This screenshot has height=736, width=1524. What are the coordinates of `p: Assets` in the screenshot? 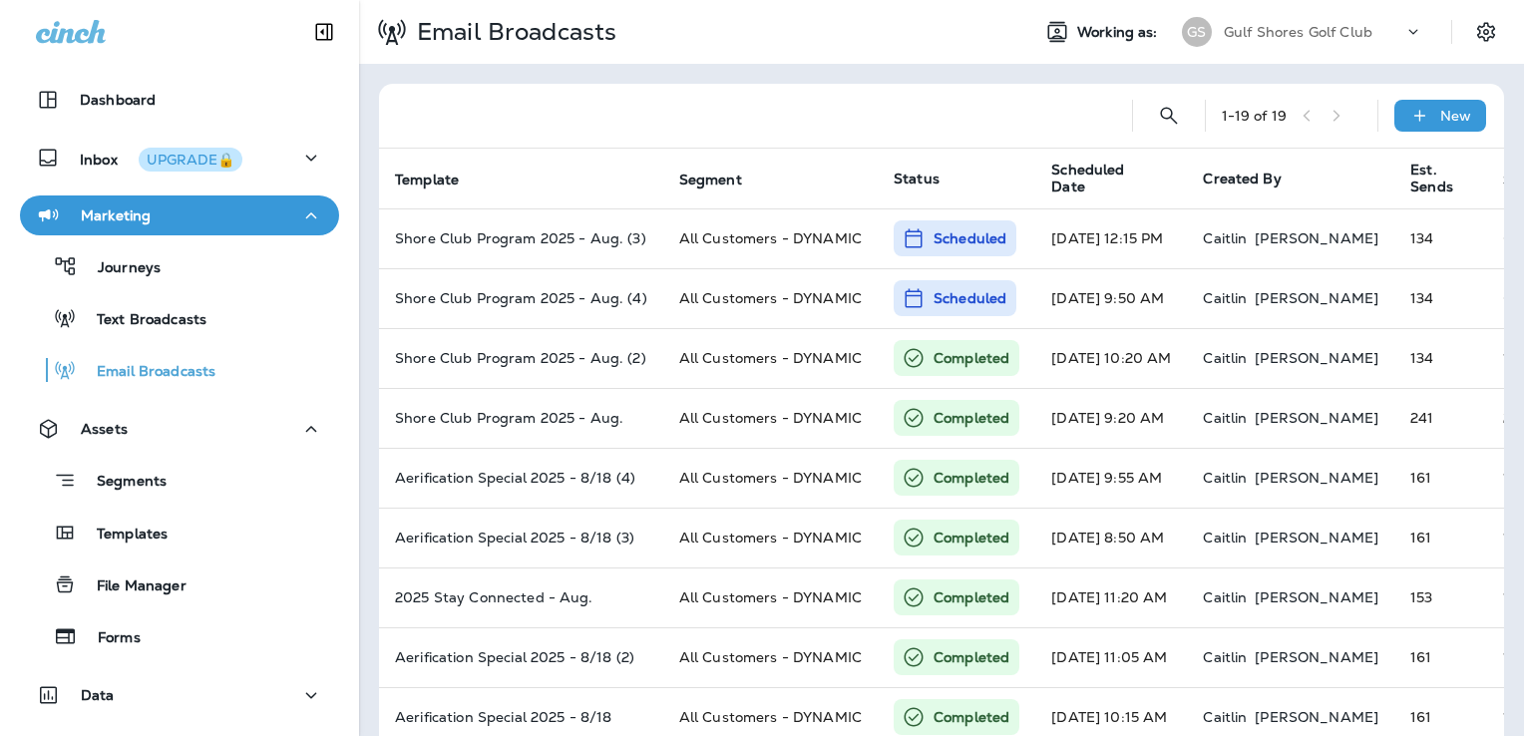 It's located at (104, 429).